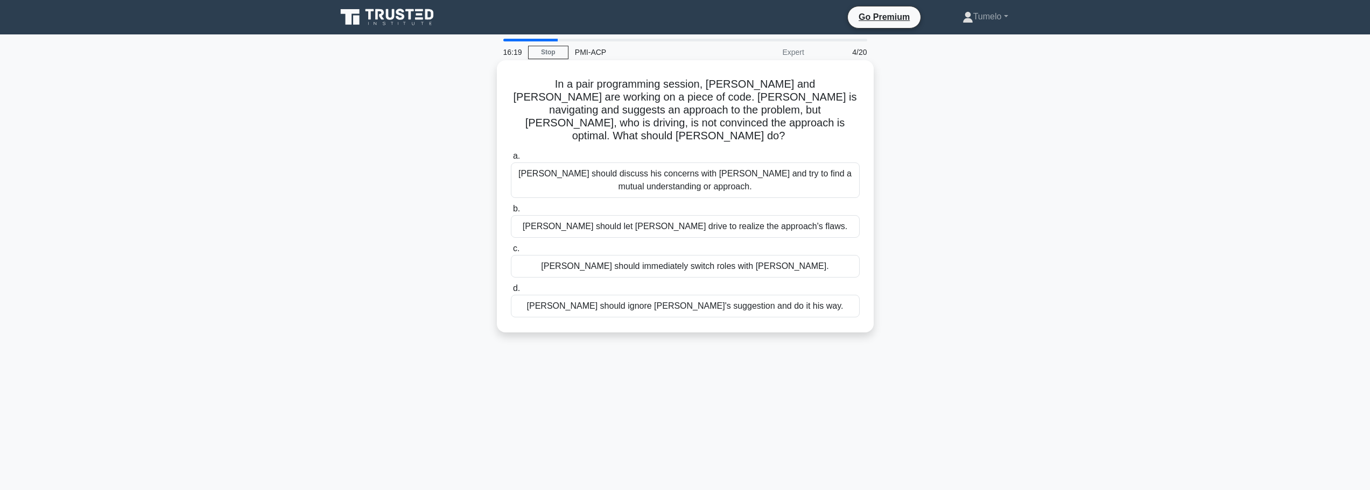  Describe the element at coordinates (516, 288) in the screenshot. I see `span: d.` at that location.